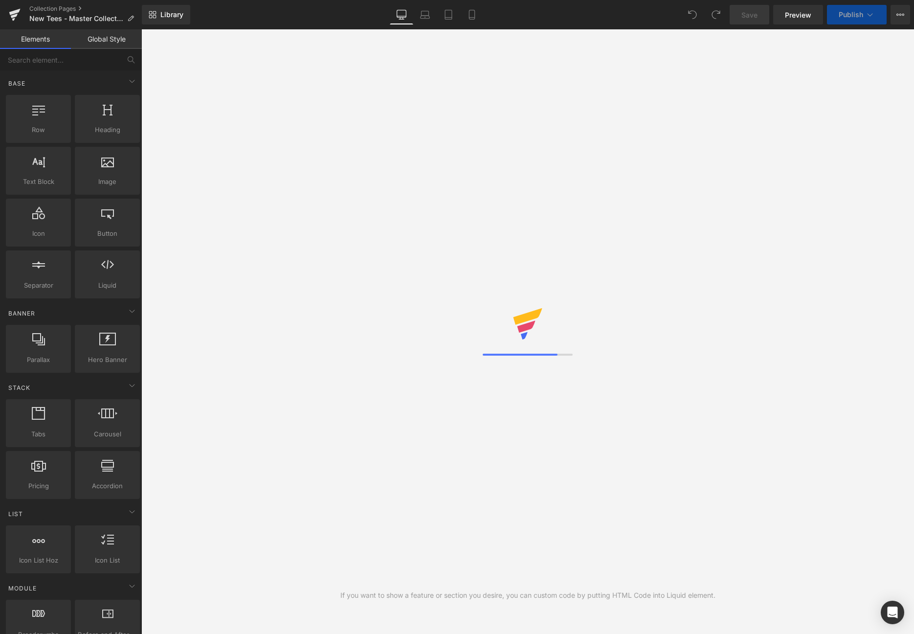 This screenshot has height=634, width=914. I want to click on span: Button, so click(107, 233).